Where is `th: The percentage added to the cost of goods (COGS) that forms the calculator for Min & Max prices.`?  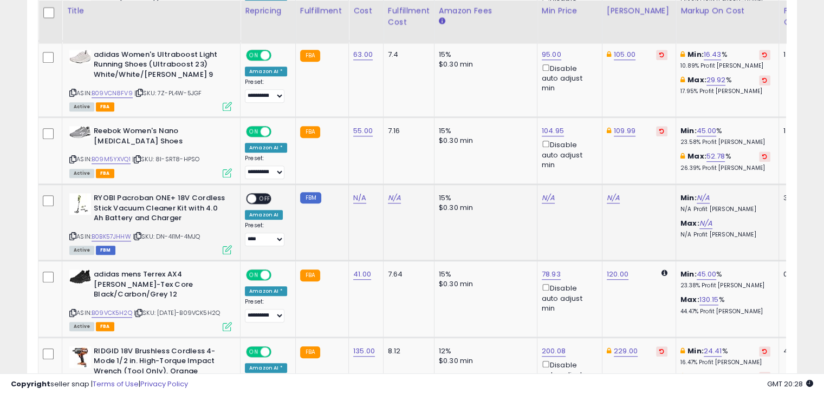
th: The percentage added to the cost of goods (COGS) that forms the calculator for Min & Max prices. is located at coordinates (727, 22).